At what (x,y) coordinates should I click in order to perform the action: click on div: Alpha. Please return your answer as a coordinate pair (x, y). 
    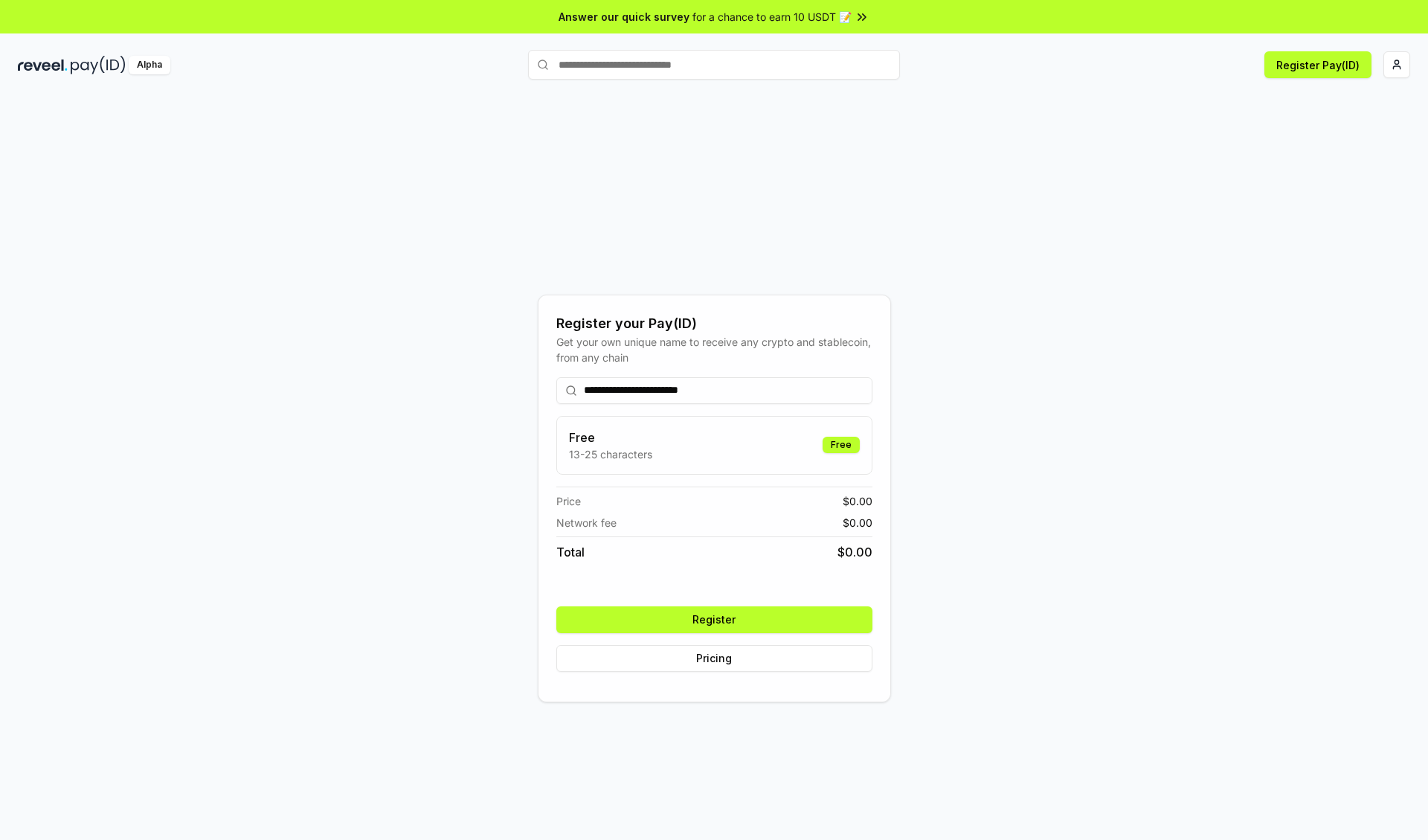
    Looking at the image, I should click on (149, 64).